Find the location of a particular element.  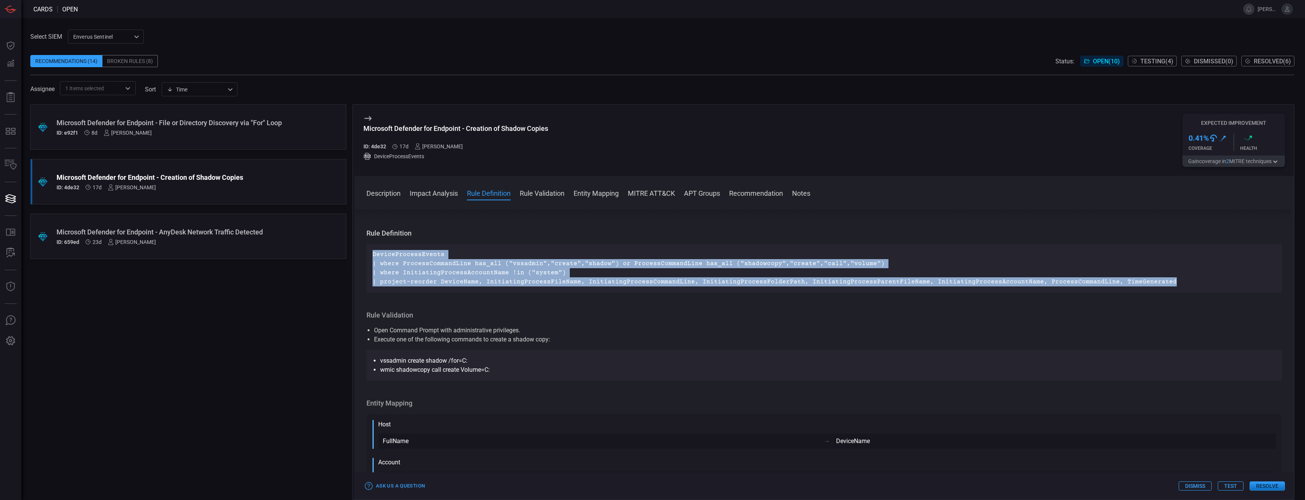

button: Threat Intelligence is located at coordinates (11, 287).